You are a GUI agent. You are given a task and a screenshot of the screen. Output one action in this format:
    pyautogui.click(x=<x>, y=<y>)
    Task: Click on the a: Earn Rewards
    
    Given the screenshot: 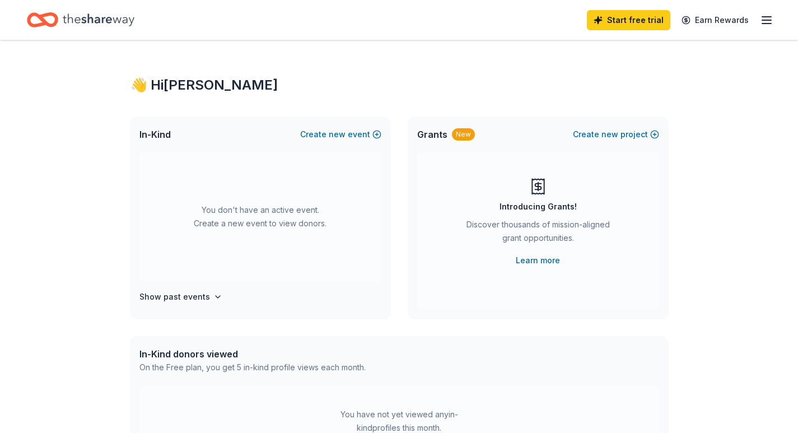 What is the action you would take?
    pyautogui.click(x=715, y=20)
    